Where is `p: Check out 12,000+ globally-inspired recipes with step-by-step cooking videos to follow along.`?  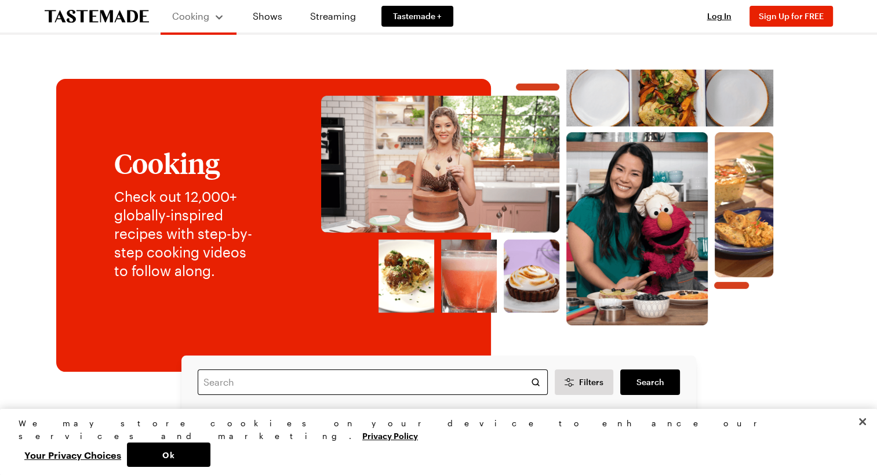
p: Check out 12,000+ globally-inspired recipes with step-by-step cooking videos to follow along. is located at coordinates (188, 234).